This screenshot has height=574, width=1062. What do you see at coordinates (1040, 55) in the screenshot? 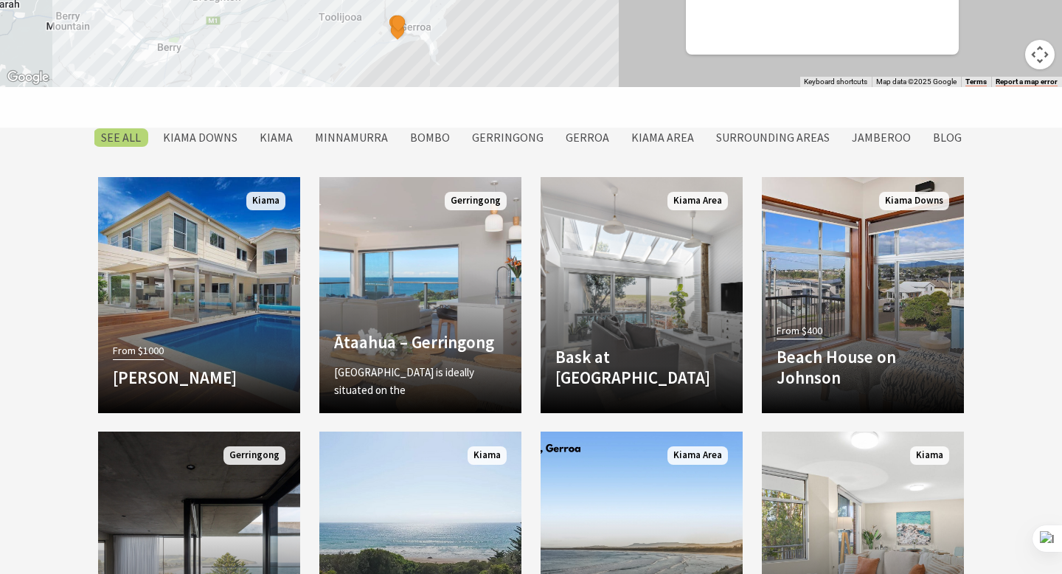
I see `button: Map camera controls` at bounding box center [1040, 55].